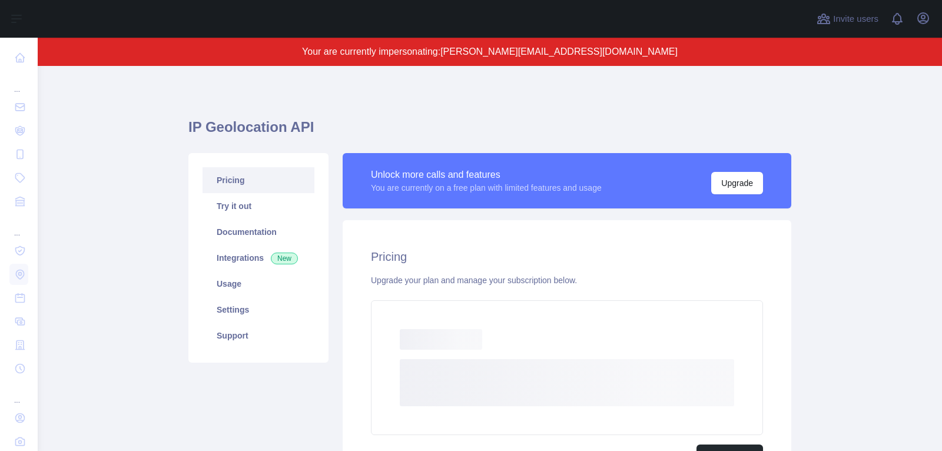 Image resolution: width=942 pixels, height=451 pixels. I want to click on a: Integrations New, so click(258, 258).